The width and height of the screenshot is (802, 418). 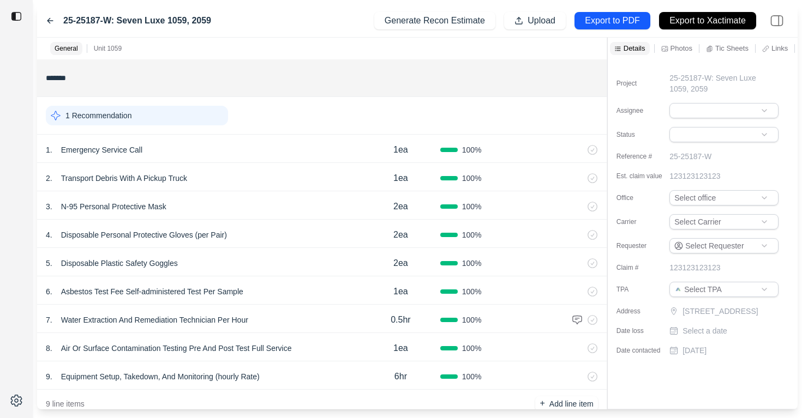 I want to click on p: Disposable Plastic Safety Goggles, so click(x=119, y=263).